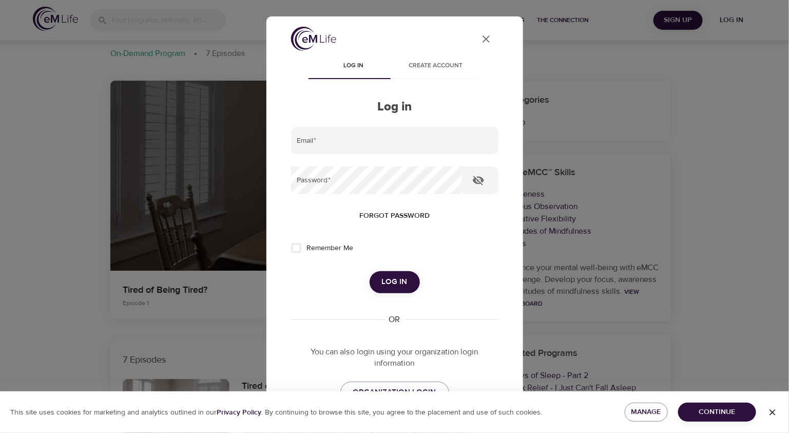 Image resolution: width=789 pixels, height=433 pixels. Describe the element at coordinates (395, 358) in the screenshot. I see `p: You can also login using your organization login information` at that location.